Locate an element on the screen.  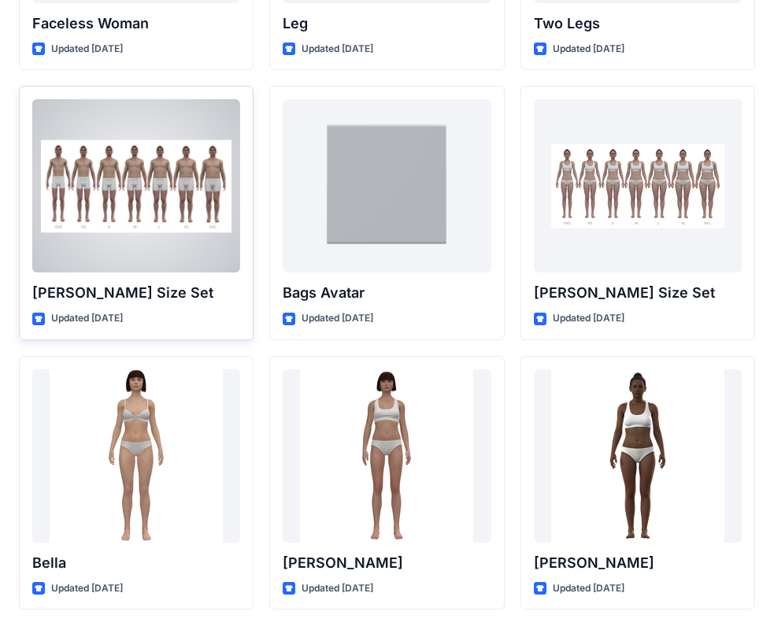
p: Leg is located at coordinates (387, 24).